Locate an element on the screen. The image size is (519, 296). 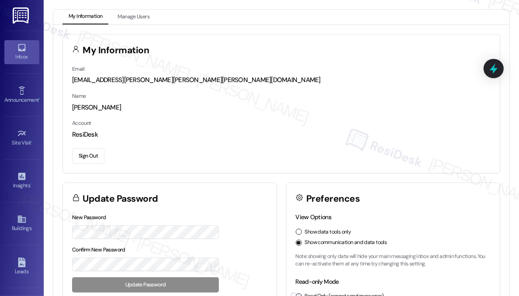
label: New Password is located at coordinates (89, 218).